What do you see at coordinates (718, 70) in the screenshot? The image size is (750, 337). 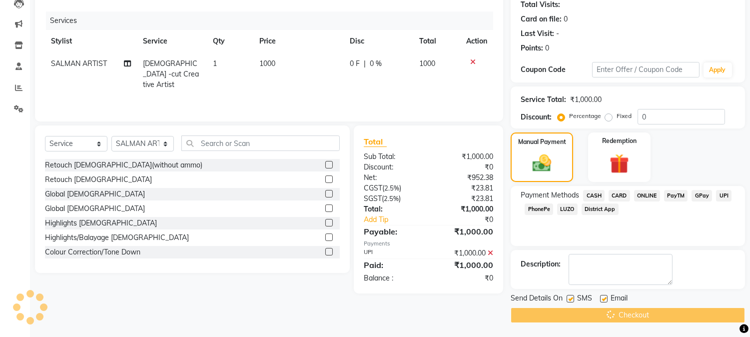 I see `button: Apply` at bounding box center [718, 70].